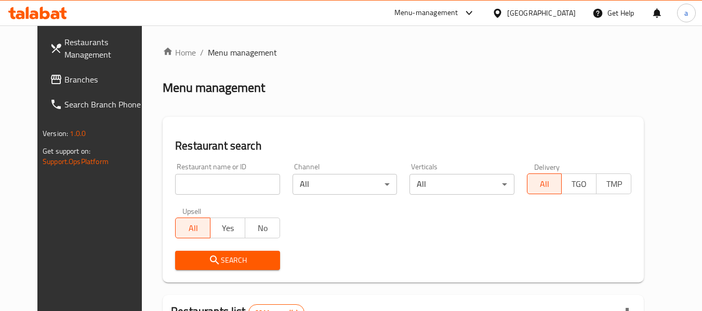 The image size is (702, 311). Describe the element at coordinates (227, 260) in the screenshot. I see `button: Search` at that location.